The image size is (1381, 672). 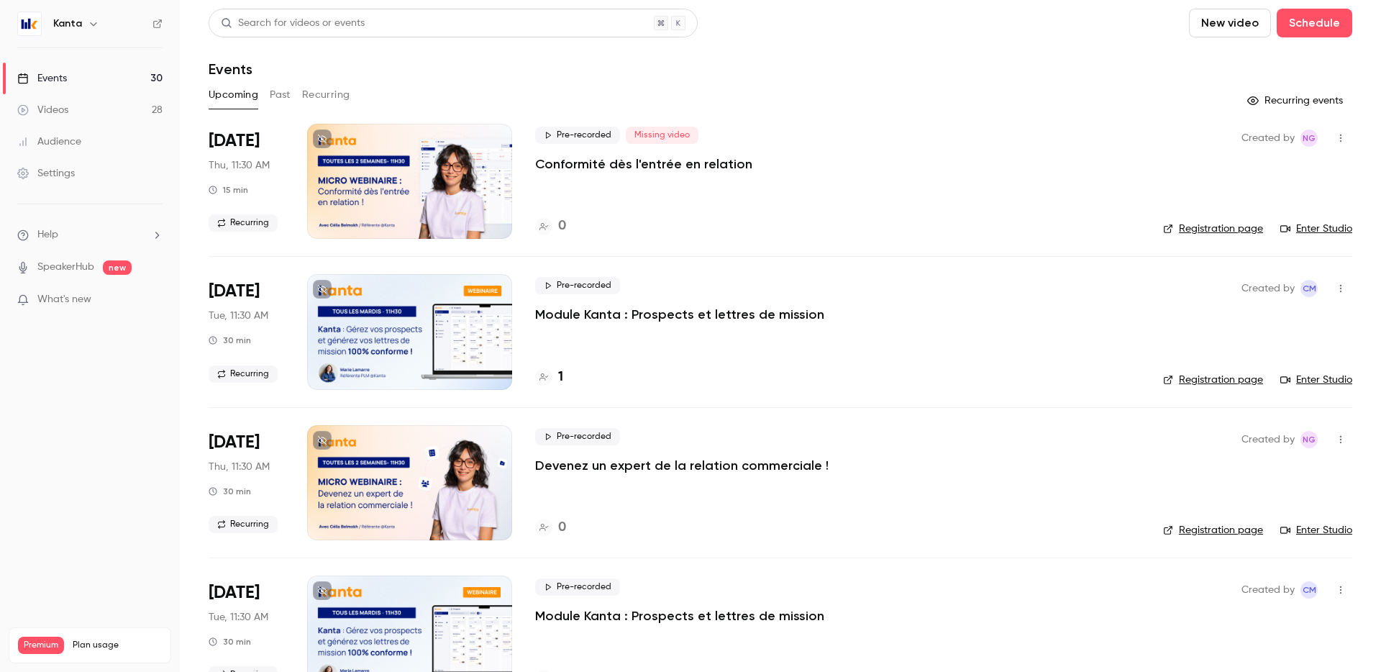 What do you see at coordinates (326, 95) in the screenshot?
I see `button: Recurring` at bounding box center [326, 95].